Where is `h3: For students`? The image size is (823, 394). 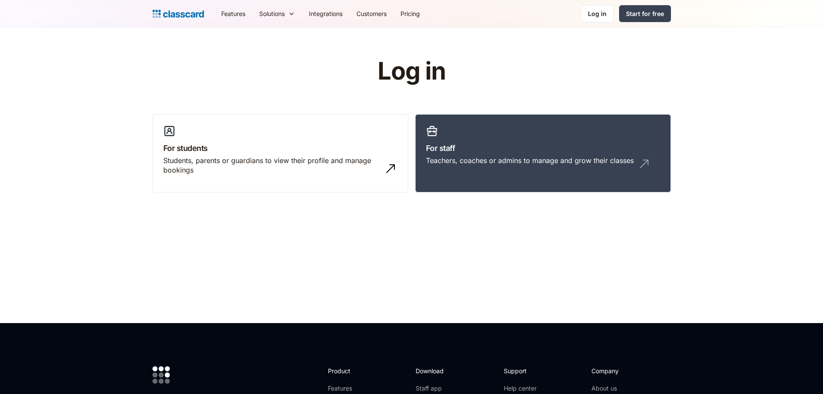 h3: For students is located at coordinates (280, 148).